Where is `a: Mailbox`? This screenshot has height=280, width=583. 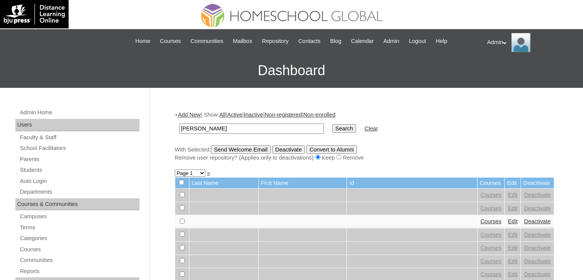 a: Mailbox is located at coordinates (243, 41).